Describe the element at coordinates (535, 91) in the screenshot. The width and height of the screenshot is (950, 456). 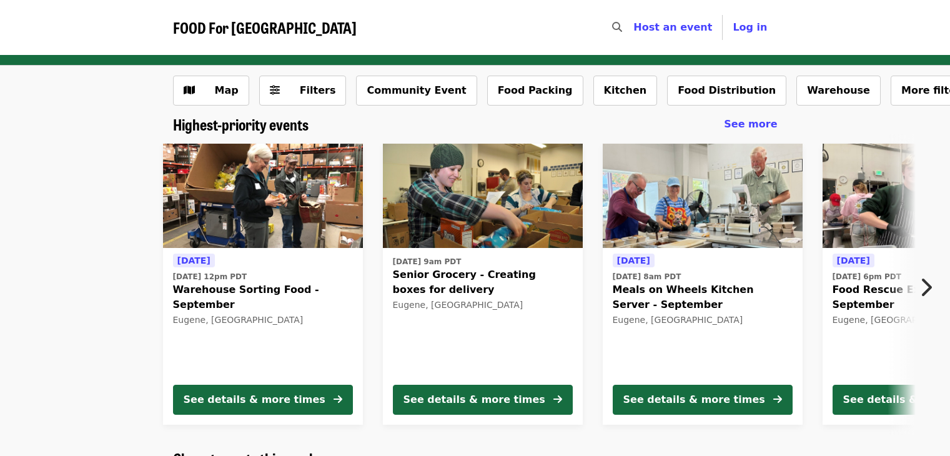
I see `button: Food Packing` at that location.